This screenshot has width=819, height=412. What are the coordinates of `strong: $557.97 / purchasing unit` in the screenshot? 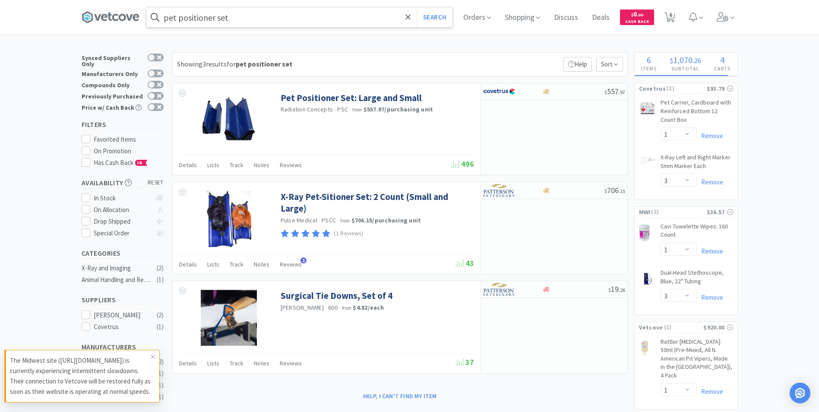 It's located at (398, 109).